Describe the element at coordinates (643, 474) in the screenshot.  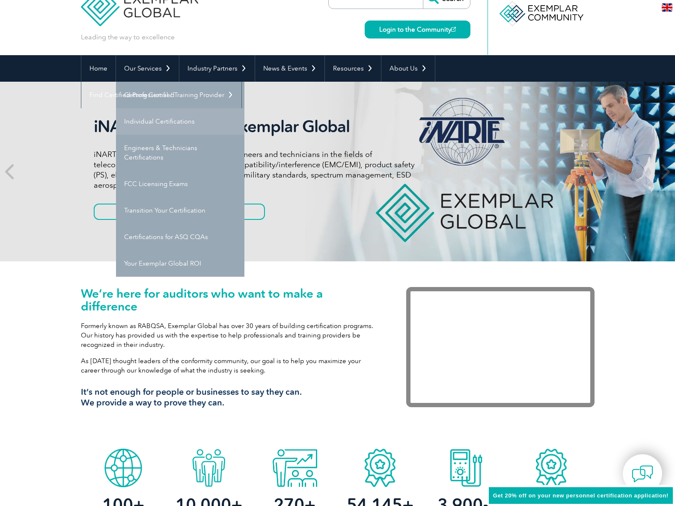
I see `img: contact-chat.png` at that location.